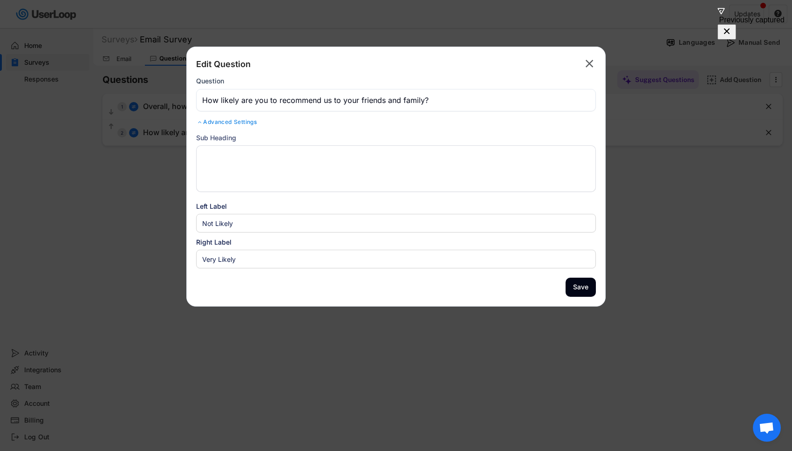  I want to click on div: Advanced Settings, so click(396, 122).